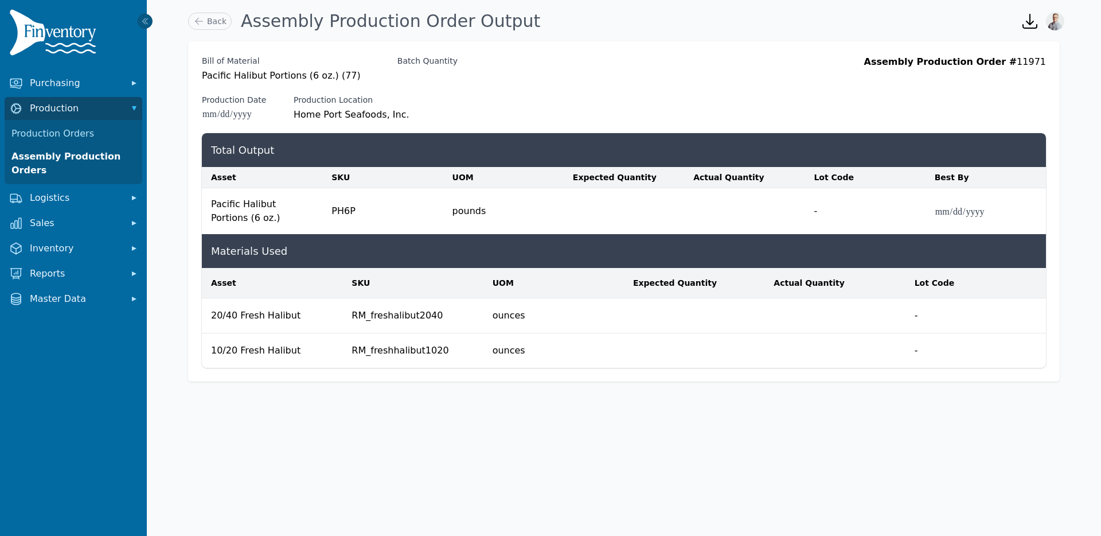  Describe the element at coordinates (412, 350) in the screenshot. I see `div: RM_freshhalibut1020` at that location.